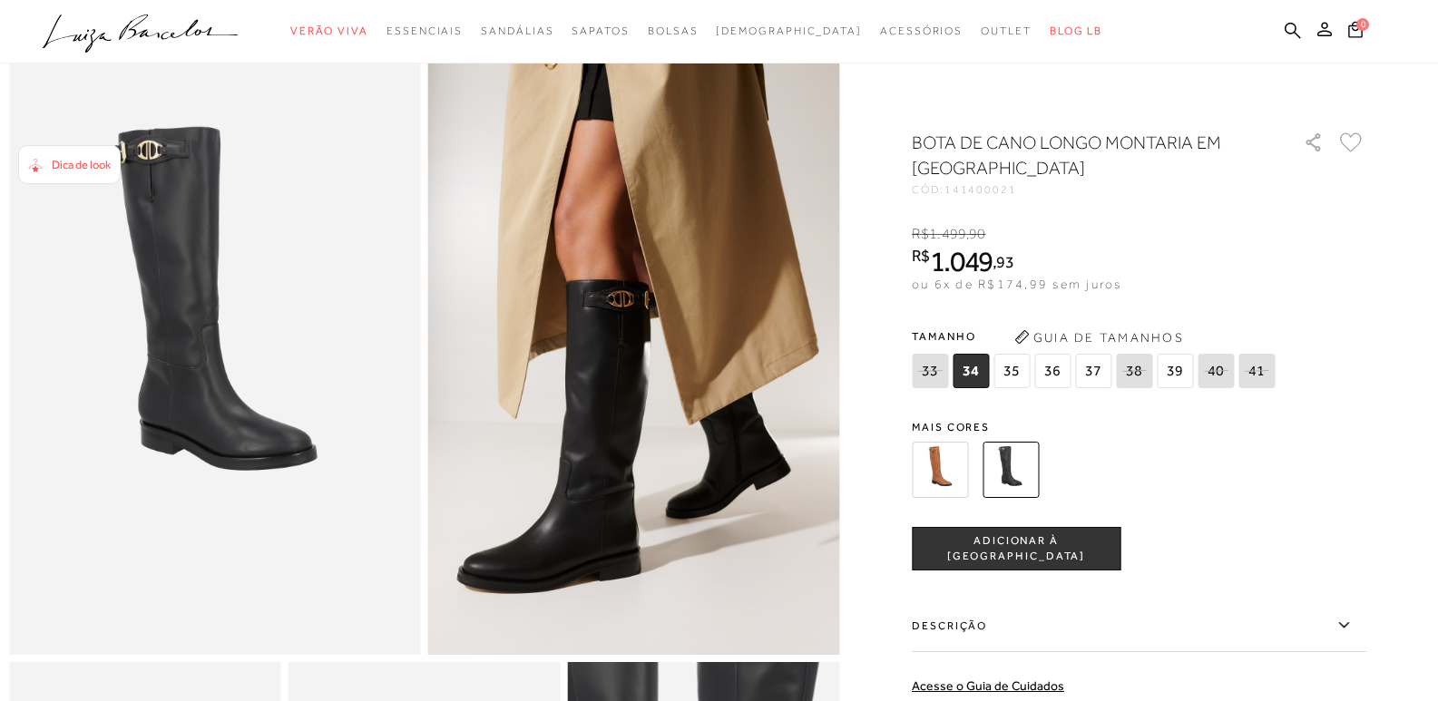 Image resolution: width=1438 pixels, height=701 pixels. What do you see at coordinates (81, 164) in the screenshot?
I see `span: Dica de look` at bounding box center [81, 164].